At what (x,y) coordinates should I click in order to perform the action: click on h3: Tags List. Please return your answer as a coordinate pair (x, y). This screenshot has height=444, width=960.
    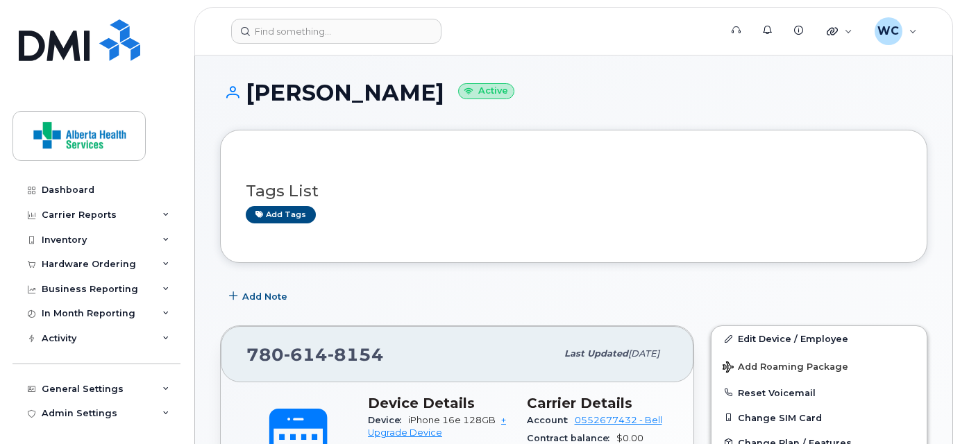
    Looking at the image, I should click on (573, 191).